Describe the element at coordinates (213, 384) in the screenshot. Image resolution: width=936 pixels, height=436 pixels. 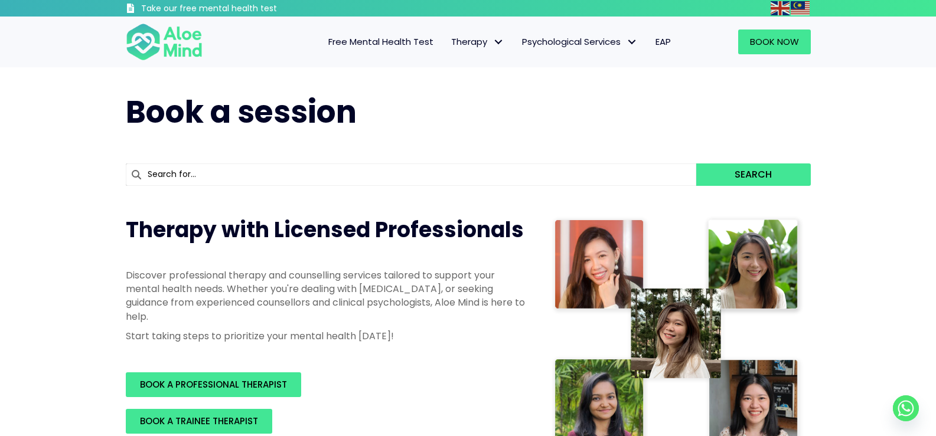
I see `span: BOOK A PROFESSIONAL THERAPIST` at that location.